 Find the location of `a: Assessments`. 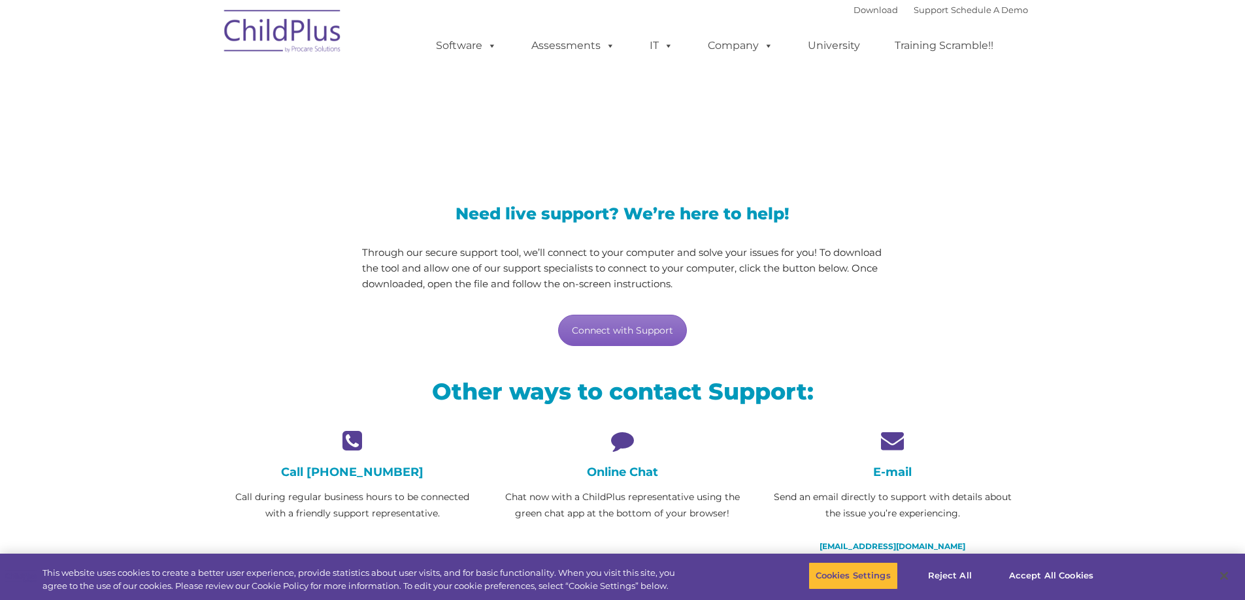

a: Assessments is located at coordinates (573, 46).